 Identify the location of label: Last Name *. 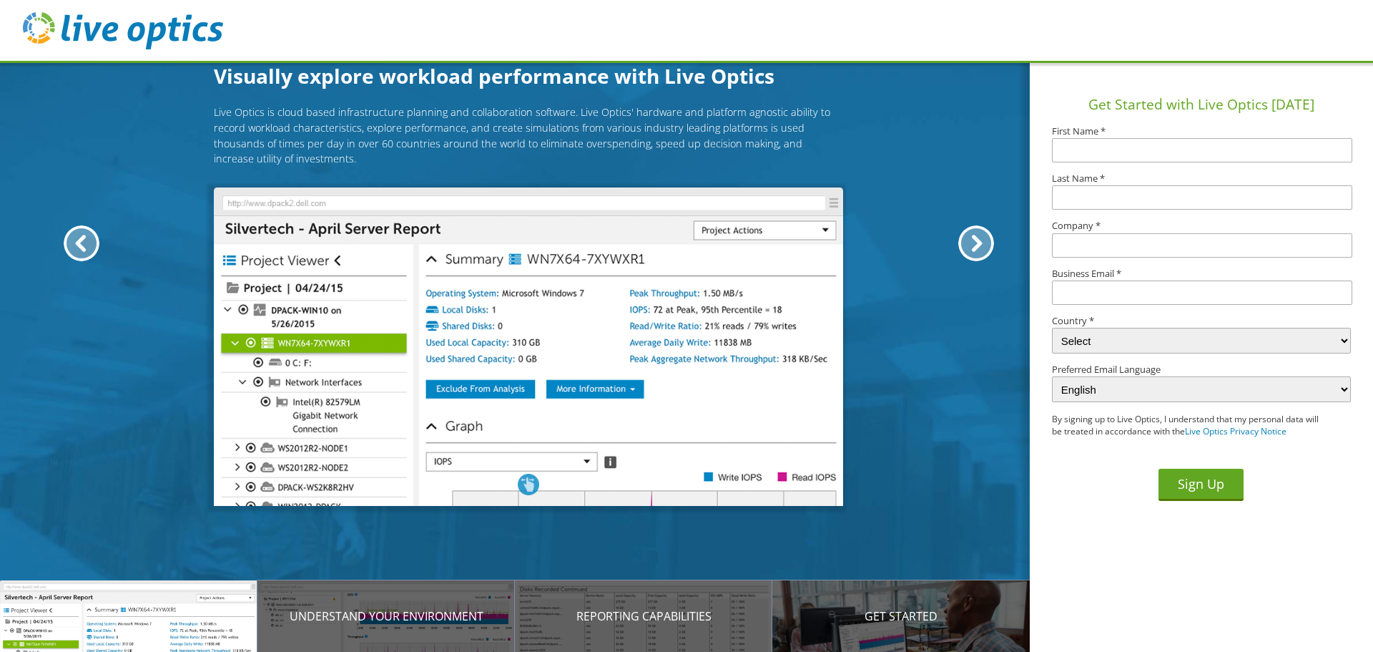
(1202, 178).